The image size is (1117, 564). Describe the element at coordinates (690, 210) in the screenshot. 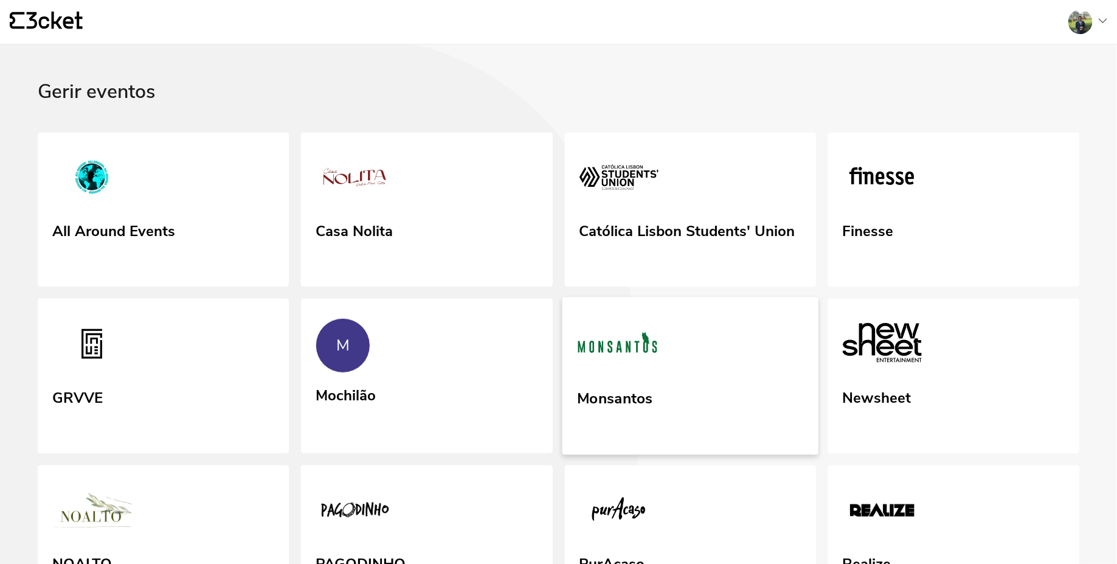

I see `a: Católica Lisbon Students' Union Católica Lisbon Students' Union` at that location.